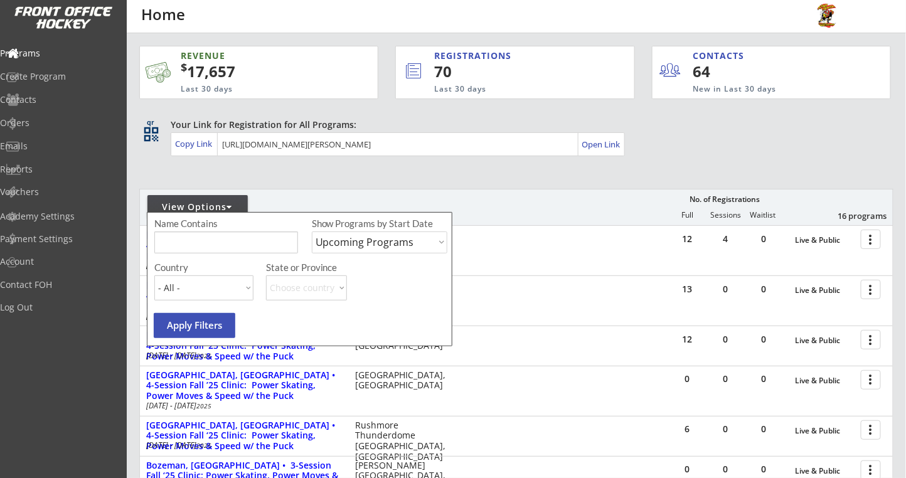  What do you see at coordinates (194, 144) in the screenshot?
I see `div: Copy Link` at bounding box center [194, 144].